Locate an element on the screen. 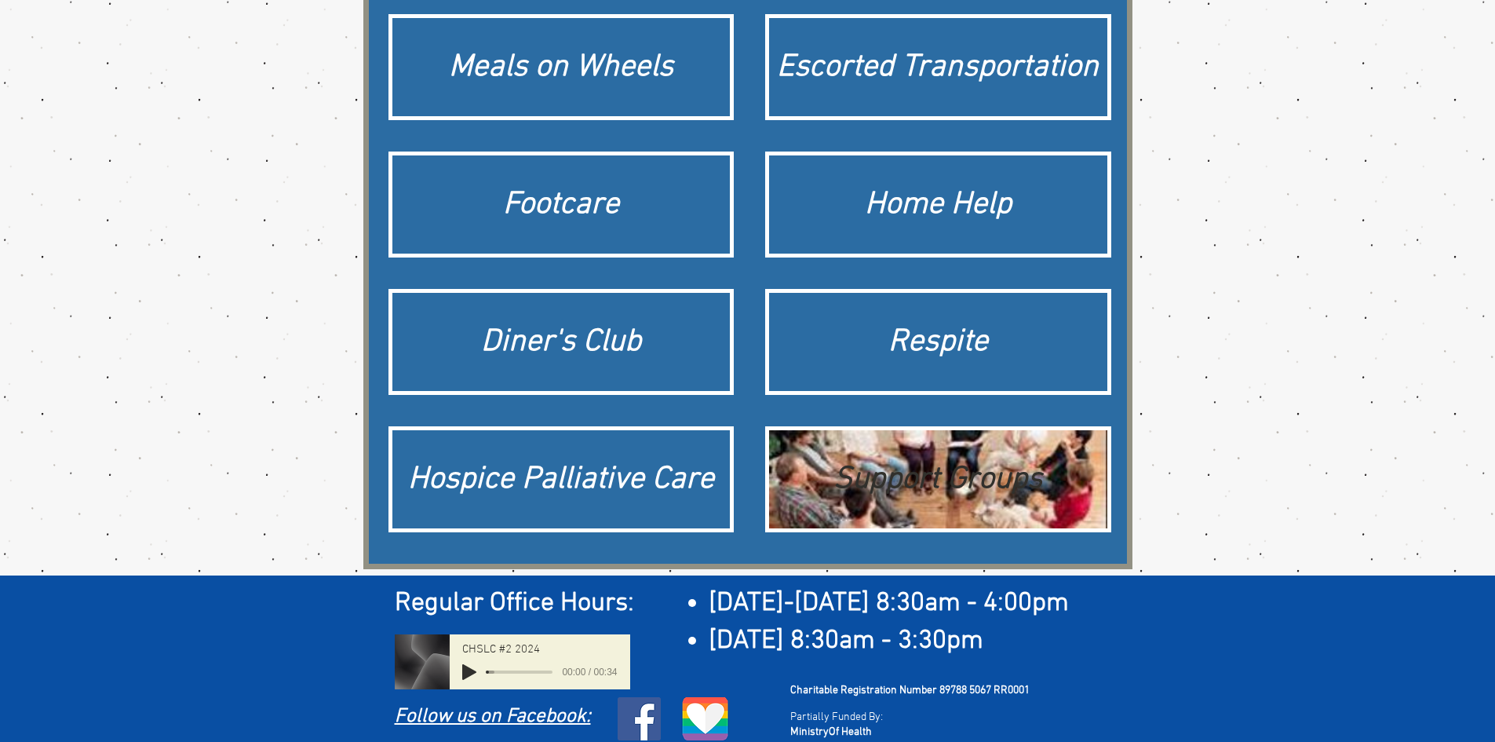 This screenshot has width=1495, height=742. div: Support Groups is located at coordinates (938, 480).